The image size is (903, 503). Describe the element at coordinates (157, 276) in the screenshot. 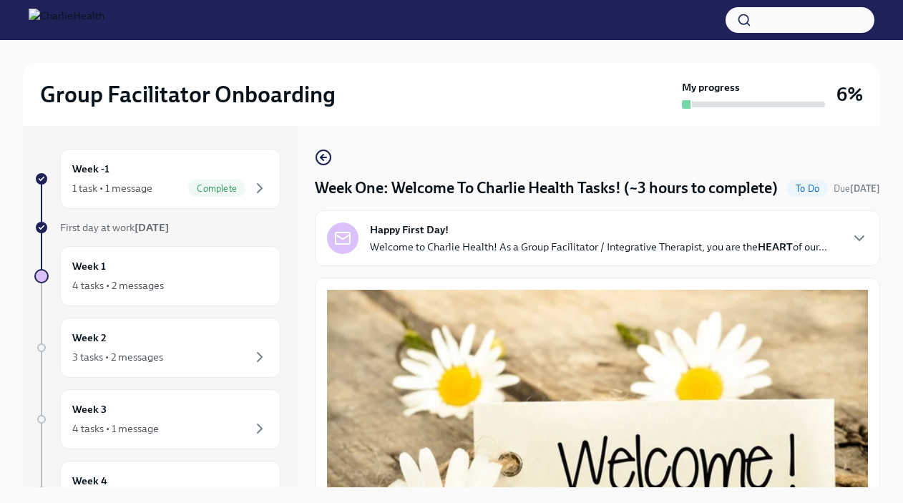

I see `a: Week 14 tasks • 2 messages` at that location.